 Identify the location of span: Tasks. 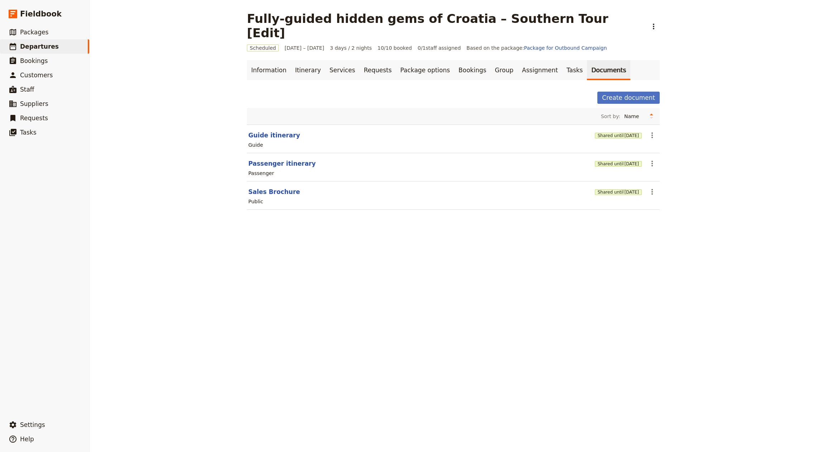
(28, 133).